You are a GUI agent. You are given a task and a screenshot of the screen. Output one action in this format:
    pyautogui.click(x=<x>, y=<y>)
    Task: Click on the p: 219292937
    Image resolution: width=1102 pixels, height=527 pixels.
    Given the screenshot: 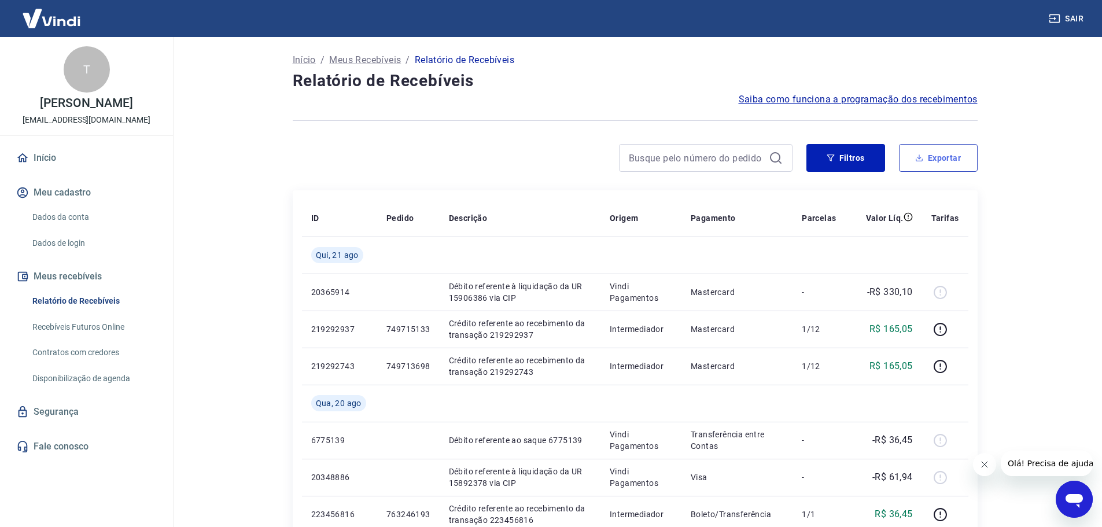 What is the action you would take?
    pyautogui.click(x=340, y=329)
    